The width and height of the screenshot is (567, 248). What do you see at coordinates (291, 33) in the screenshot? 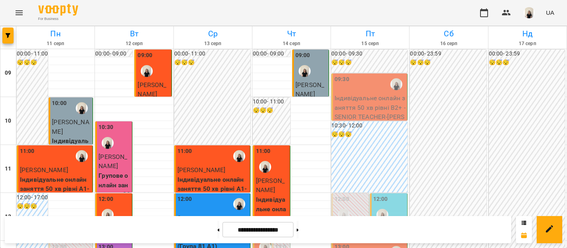
I see `h6: Чт` at bounding box center [291, 33].